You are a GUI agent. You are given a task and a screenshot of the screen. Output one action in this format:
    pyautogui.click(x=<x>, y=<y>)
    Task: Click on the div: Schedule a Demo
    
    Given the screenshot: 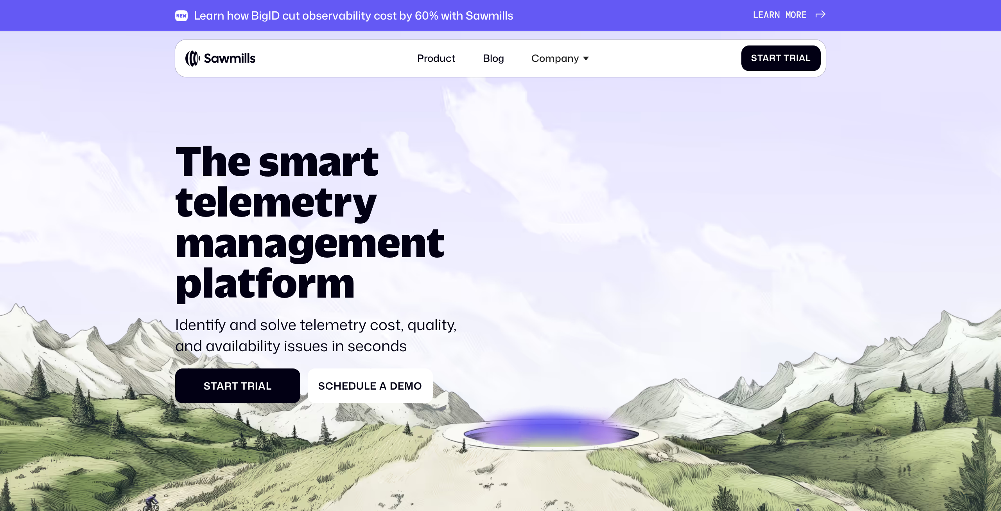 What is the action you would take?
    pyautogui.click(x=370, y=385)
    